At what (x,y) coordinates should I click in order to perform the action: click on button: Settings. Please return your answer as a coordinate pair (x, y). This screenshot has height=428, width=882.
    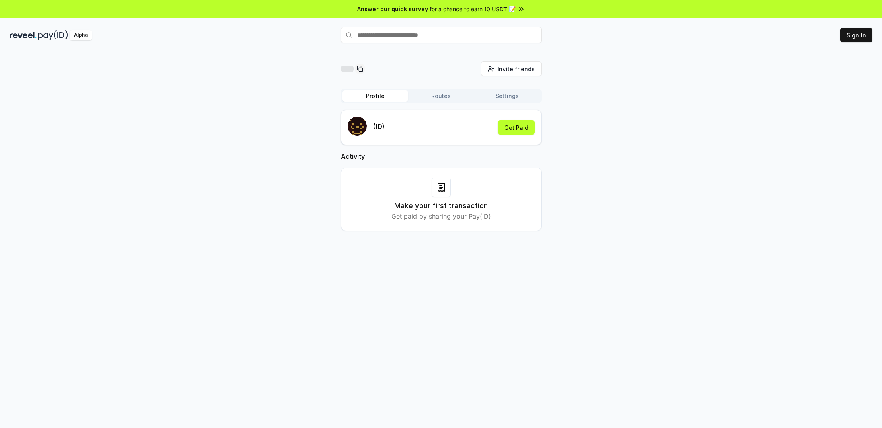
    Looking at the image, I should click on (507, 96).